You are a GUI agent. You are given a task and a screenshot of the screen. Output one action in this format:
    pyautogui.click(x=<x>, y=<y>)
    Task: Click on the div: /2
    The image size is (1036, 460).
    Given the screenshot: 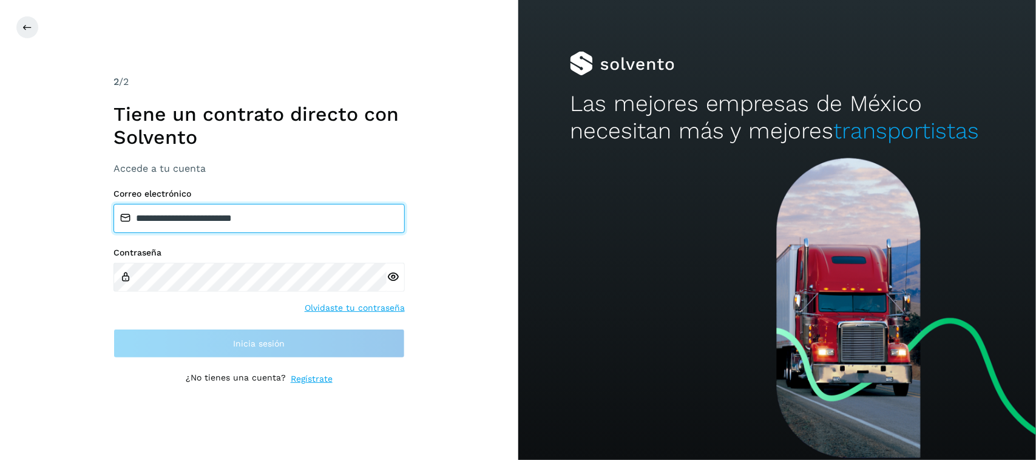 What is the action you would take?
    pyautogui.click(x=259, y=82)
    